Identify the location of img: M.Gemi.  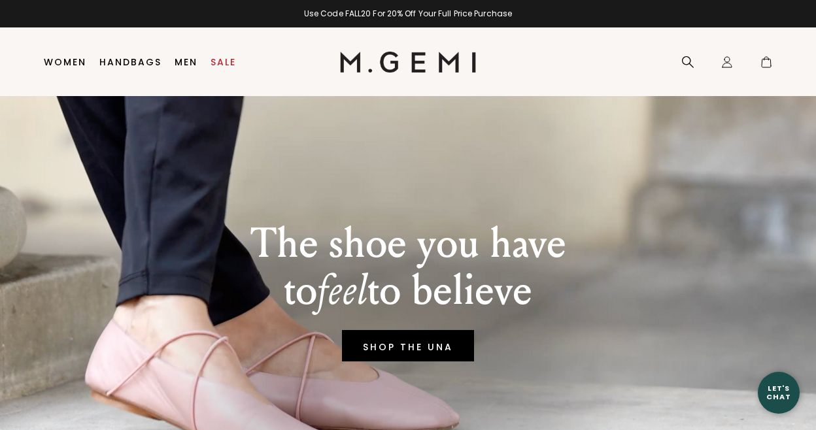
(408, 62).